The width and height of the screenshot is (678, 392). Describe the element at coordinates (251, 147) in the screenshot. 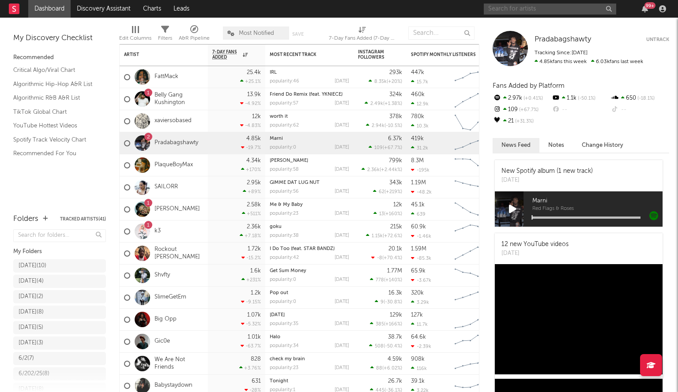

I see `div: -19.7 %` at that location.